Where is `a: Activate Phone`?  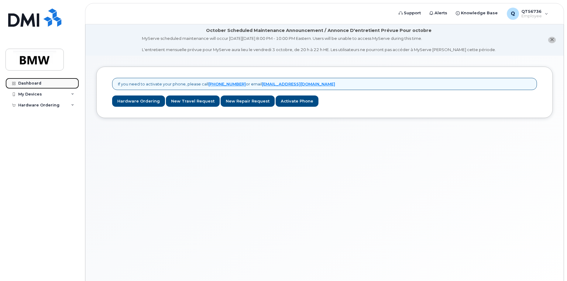
a: Activate Phone is located at coordinates (297, 101).